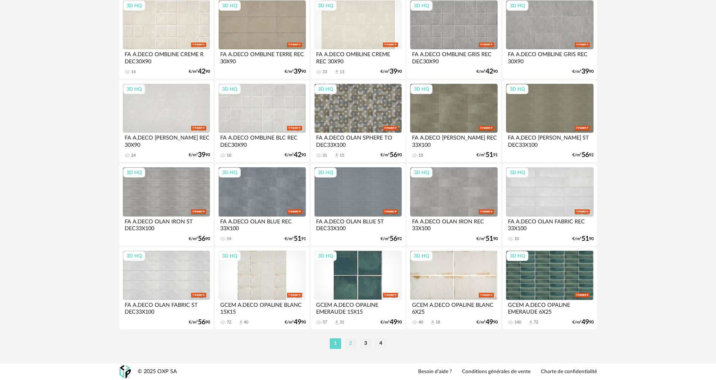 The width and height of the screenshot is (716, 380). Describe the element at coordinates (550, 57) in the screenshot. I see `div: FA A.DECO OMBLINE GRIS REC 30X90` at that location.